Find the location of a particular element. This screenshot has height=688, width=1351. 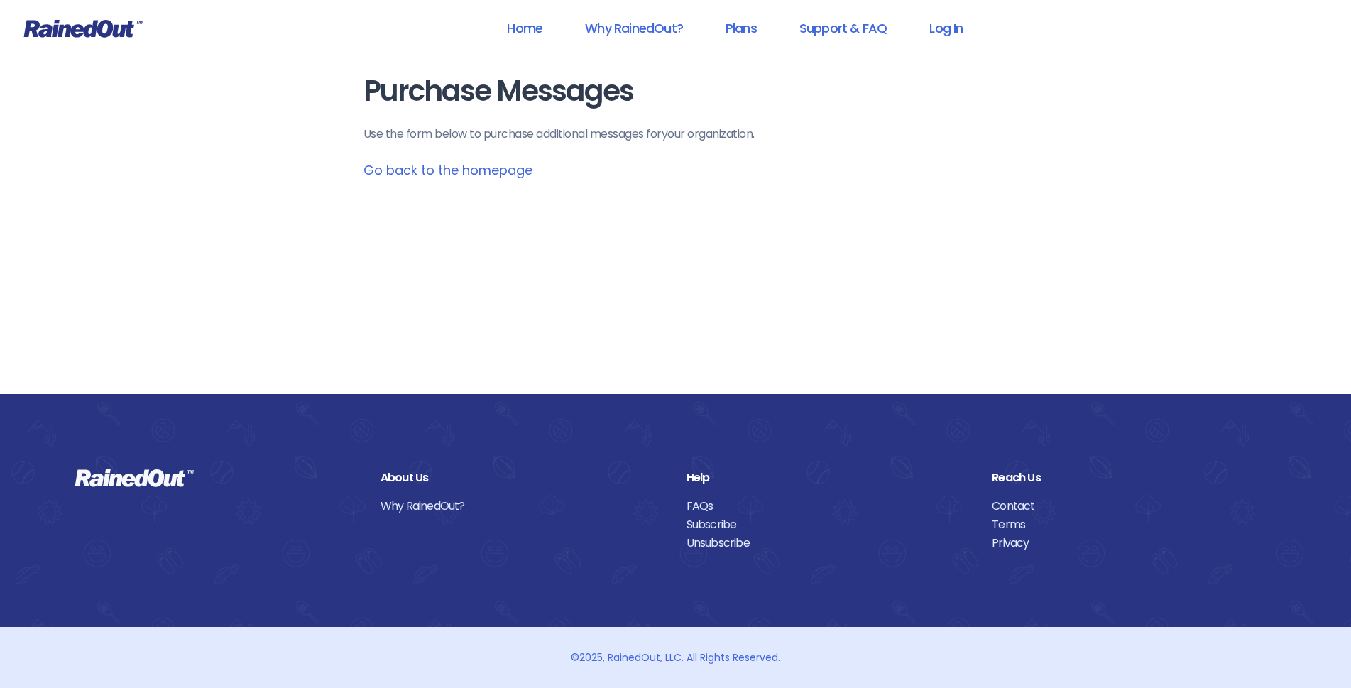

h1: Purchase Messages is located at coordinates (676, 91).